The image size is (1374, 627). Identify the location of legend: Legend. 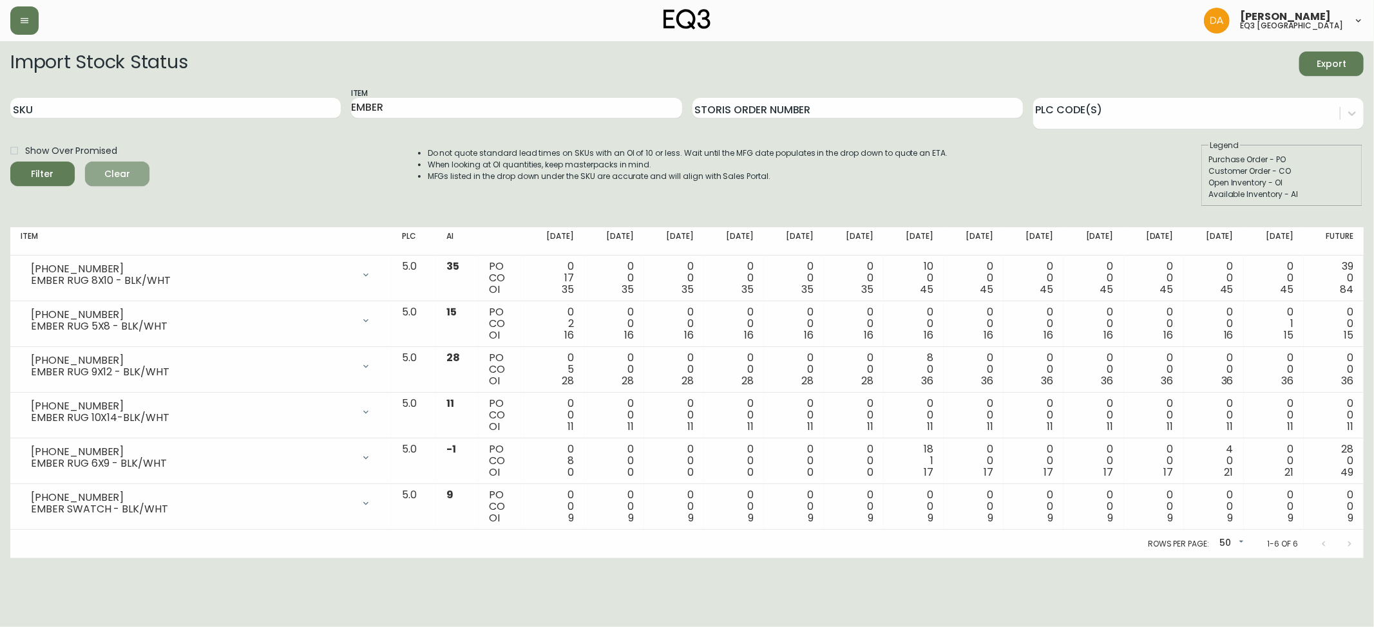
(1224, 146).